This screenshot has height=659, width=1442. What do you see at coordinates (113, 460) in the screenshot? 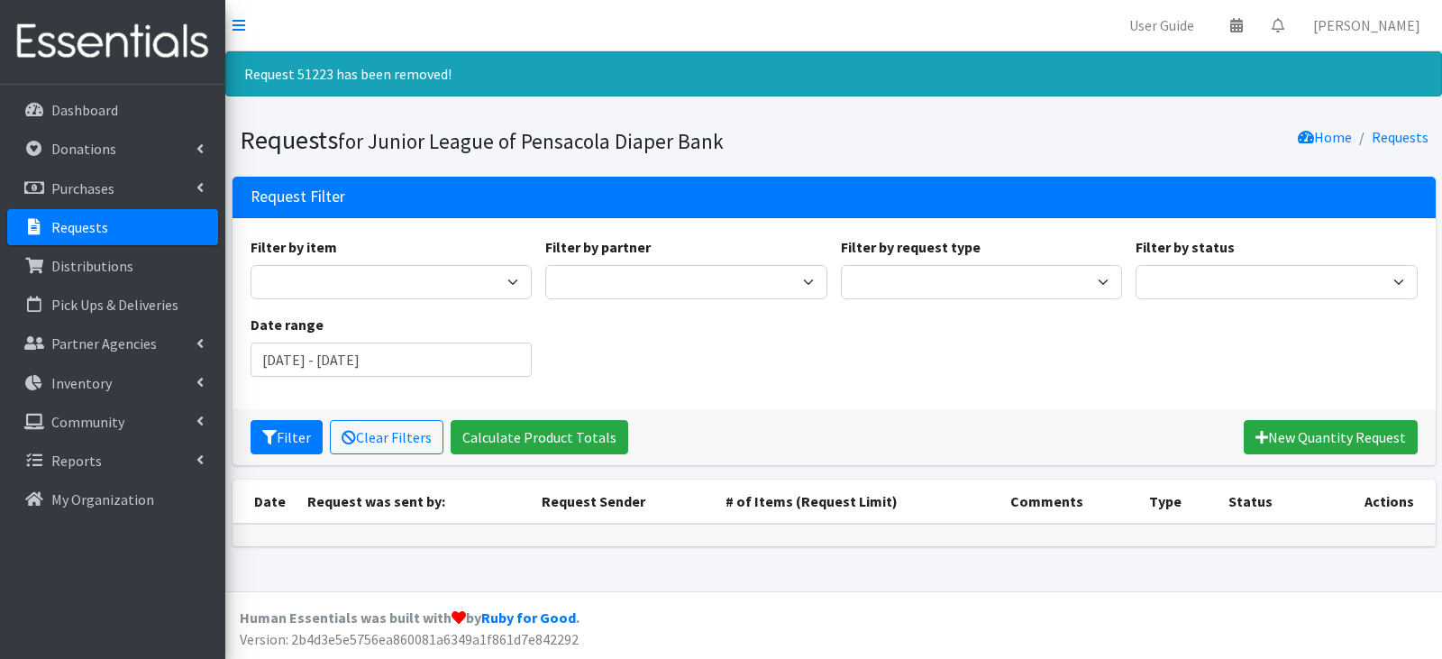
I see `a: Reports` at bounding box center [113, 460].